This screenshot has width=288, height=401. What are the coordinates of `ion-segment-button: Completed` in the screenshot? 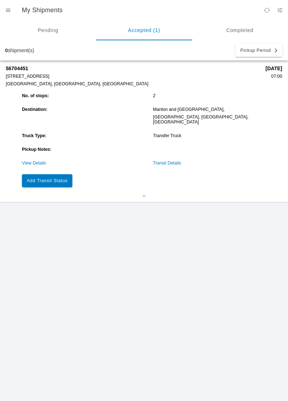 It's located at (240, 30).